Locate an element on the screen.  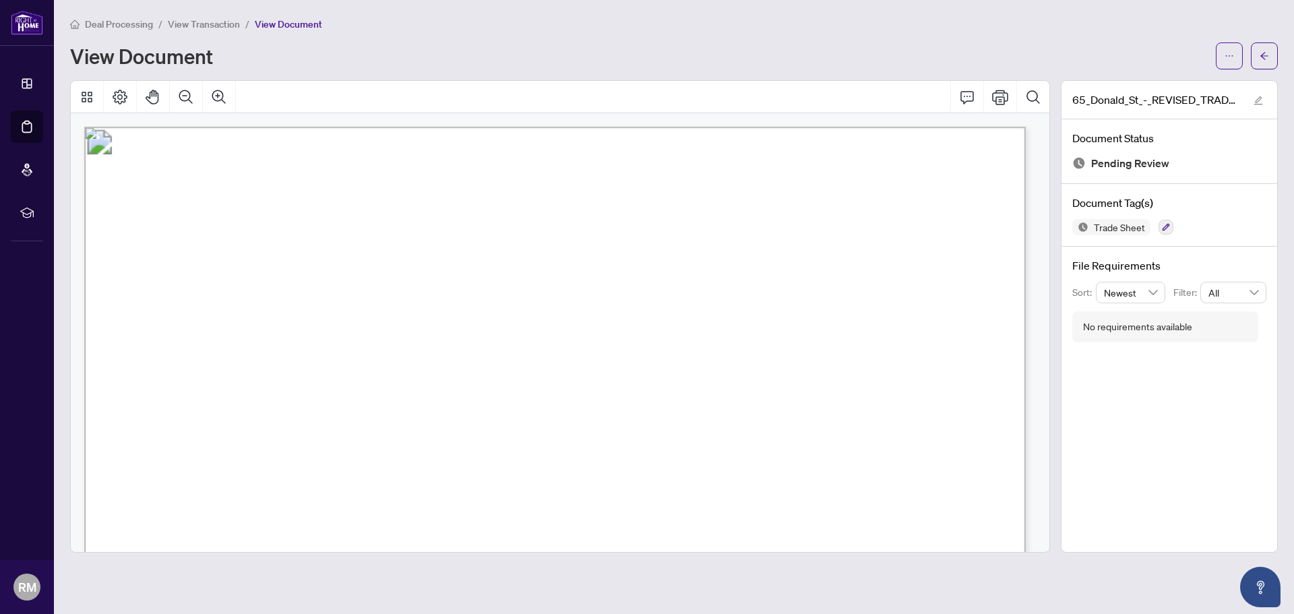
span: 65_Donald_St_-_REVISED_TRADE_SHEET.pdf is located at coordinates (1156, 100).